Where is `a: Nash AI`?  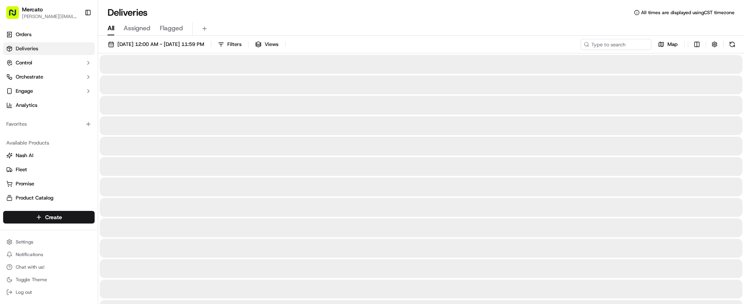
a: Nash AI is located at coordinates (49, 156).